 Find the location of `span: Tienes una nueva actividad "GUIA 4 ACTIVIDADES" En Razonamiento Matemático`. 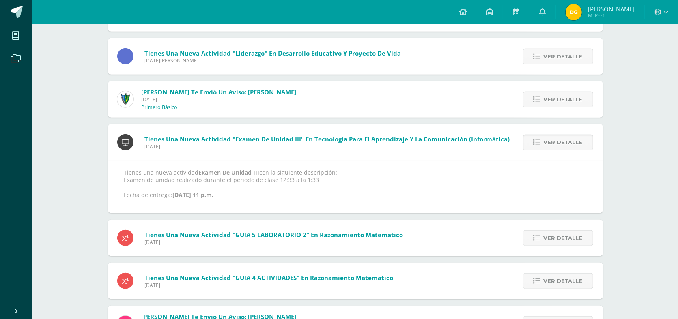

span: Tienes una nueva actividad "GUIA 4 ACTIVIDADES" En Razonamiento Matemático is located at coordinates (269, 278).